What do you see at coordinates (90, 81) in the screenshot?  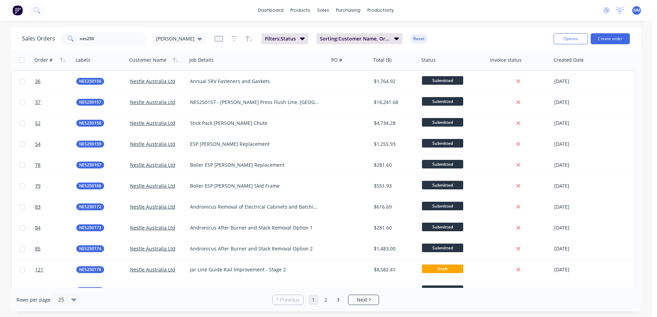 I see `span: NES250156` at bounding box center [90, 81].